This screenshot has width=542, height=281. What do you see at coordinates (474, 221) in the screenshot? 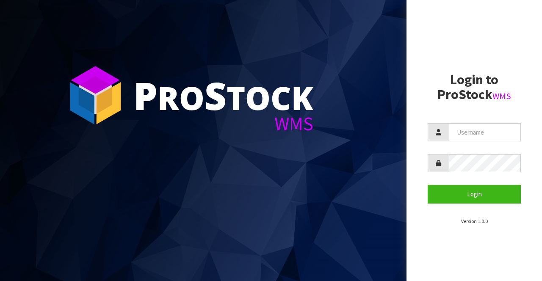
I see `small: Version 1.0.0` at bounding box center [474, 221].